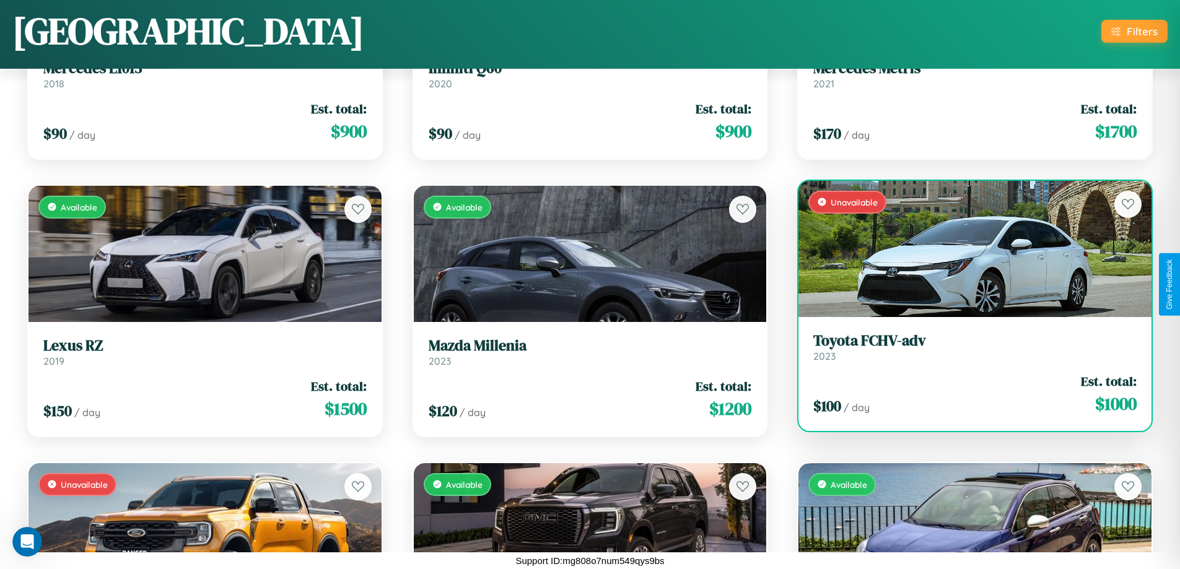 This screenshot has width=1180, height=569. What do you see at coordinates (975, 347) in the screenshot?
I see `a: Toyota FCHV-adv2023` at bounding box center [975, 347].